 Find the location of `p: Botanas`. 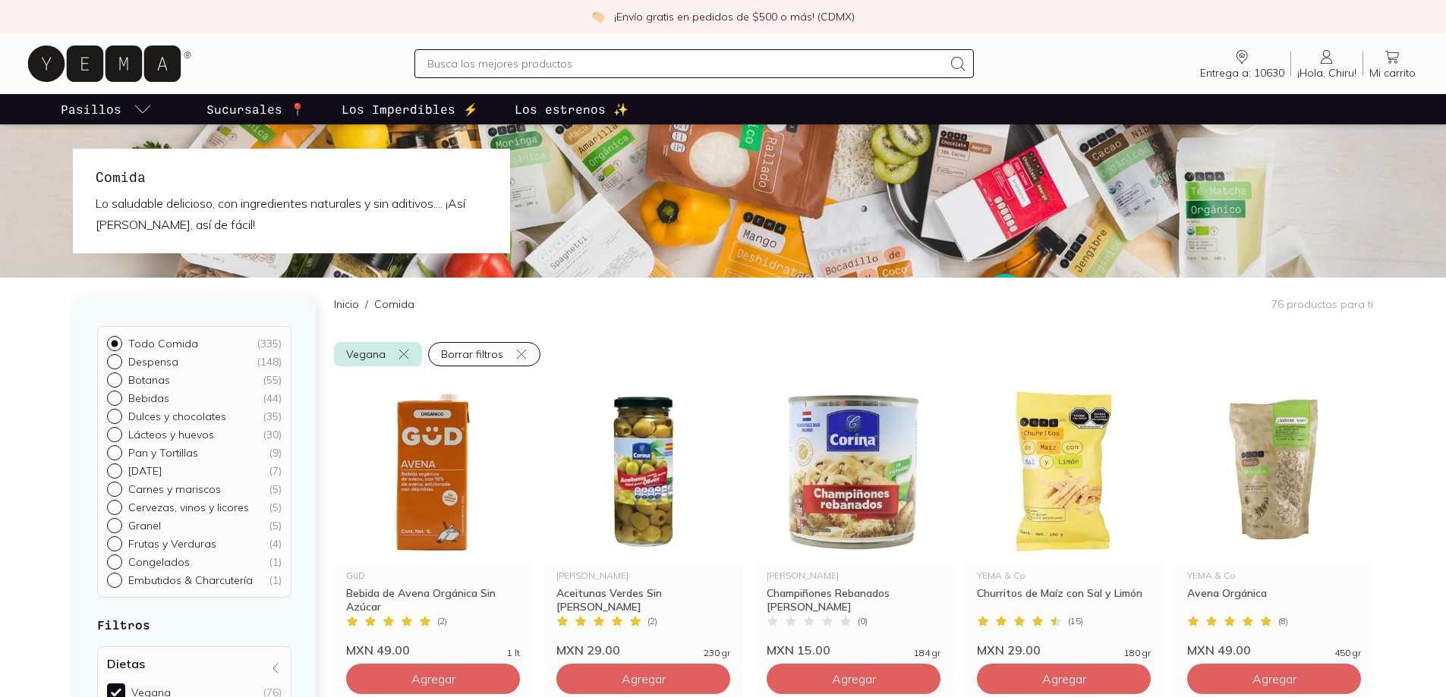

p: Botanas is located at coordinates (149, 380).